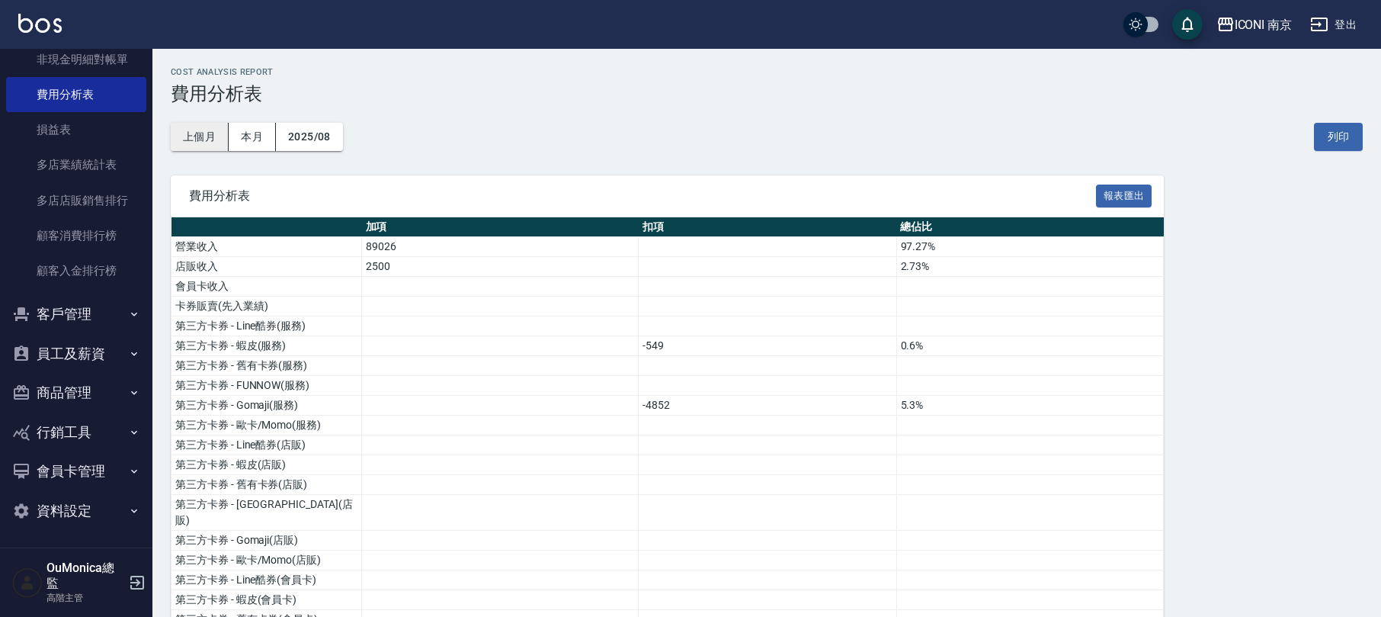 This screenshot has width=1381, height=617. What do you see at coordinates (76, 471) in the screenshot?
I see `button: 會員卡管理` at bounding box center [76, 471].